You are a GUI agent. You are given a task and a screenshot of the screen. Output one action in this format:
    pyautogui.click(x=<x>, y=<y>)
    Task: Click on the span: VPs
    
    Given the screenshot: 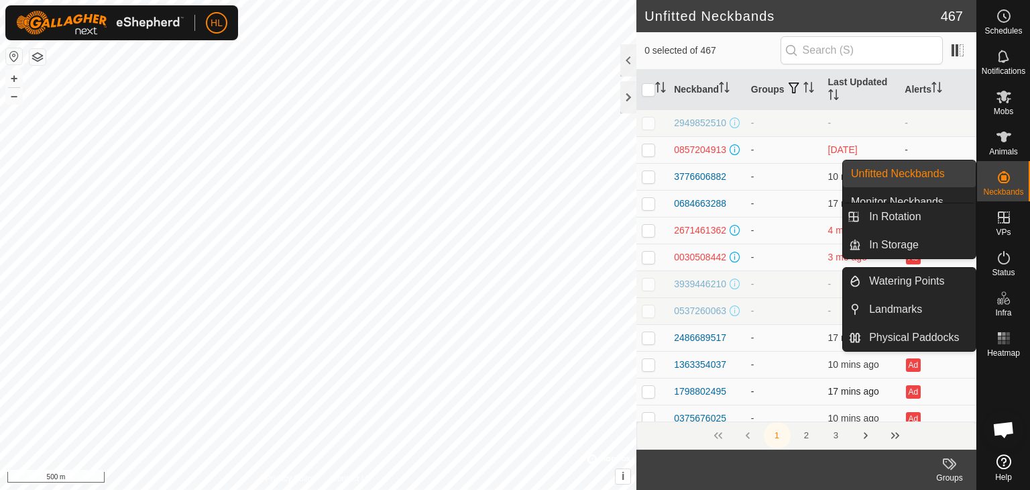 What is the action you would take?
    pyautogui.click(x=1004, y=232)
    